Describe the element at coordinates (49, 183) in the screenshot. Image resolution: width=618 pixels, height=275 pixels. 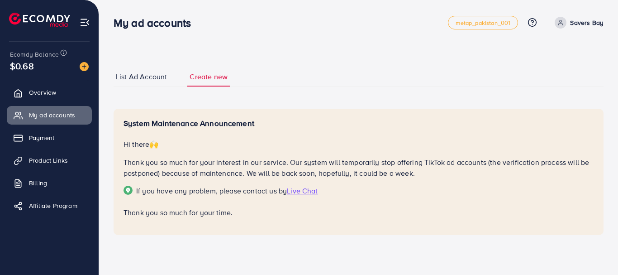
I see `a: Billing` at that location.